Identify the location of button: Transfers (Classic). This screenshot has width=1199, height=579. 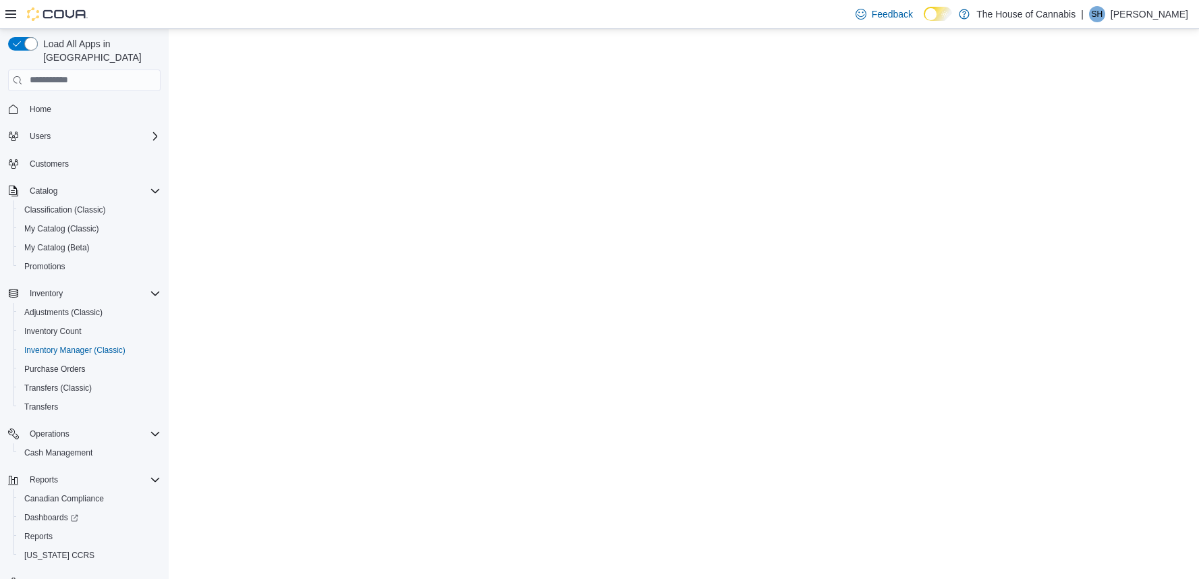
(90, 388).